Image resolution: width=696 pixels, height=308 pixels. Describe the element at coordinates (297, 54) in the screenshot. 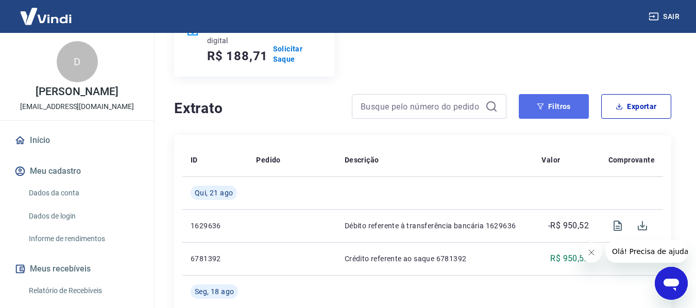

I see `a: Solicitar Saque` at that location.